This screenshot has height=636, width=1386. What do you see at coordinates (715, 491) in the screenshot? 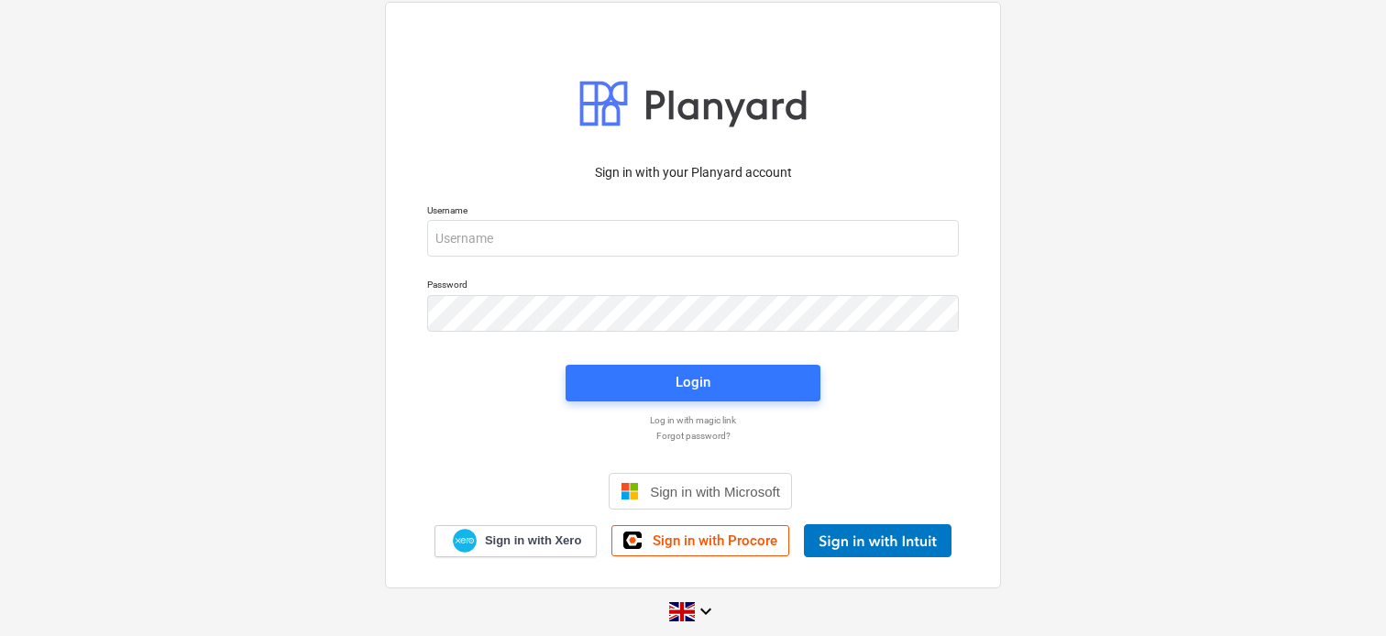
I see `span: Sign in with Microsoft` at bounding box center [715, 491].